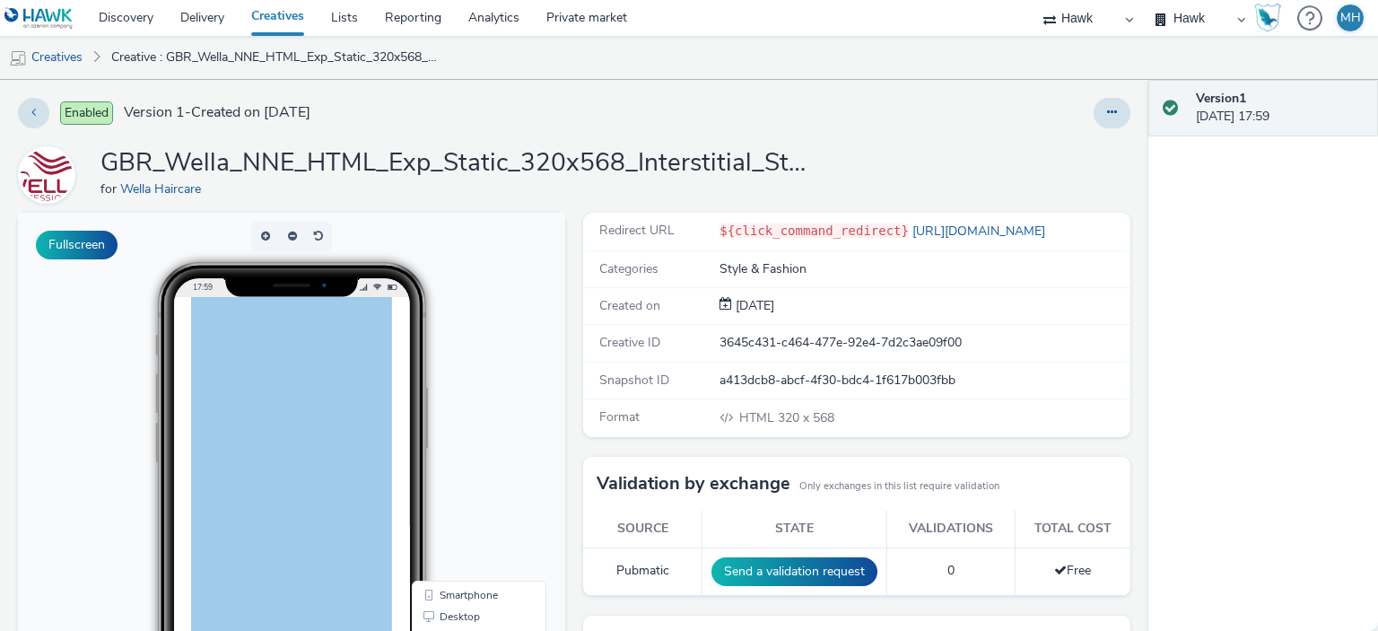 The width and height of the screenshot is (1378, 631). Describe the element at coordinates (635, 380) in the screenshot. I see `span: Snapshot ID` at that location.